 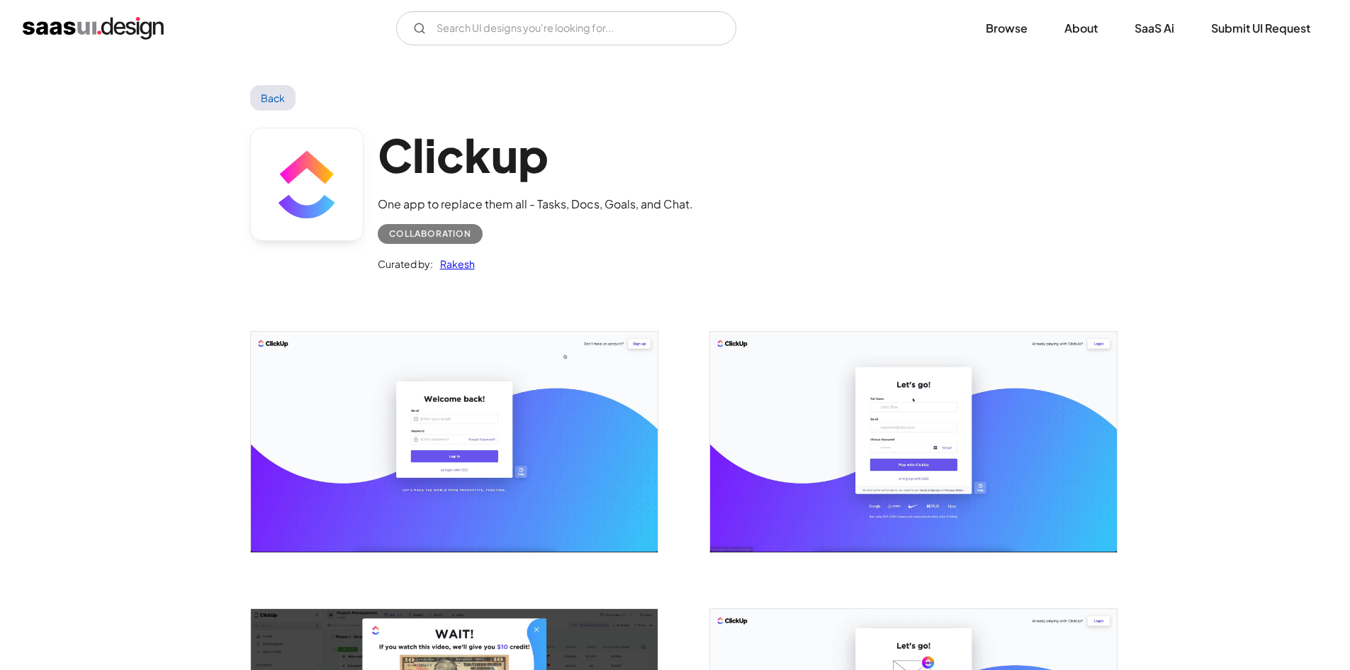 I want to click on h1: Clickup, so click(x=535, y=155).